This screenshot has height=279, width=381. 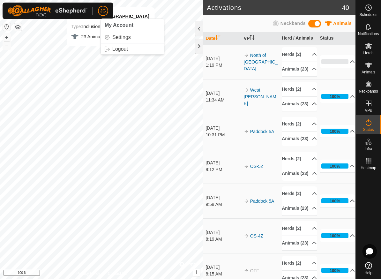 I want to click on a: Logout, so click(x=132, y=49).